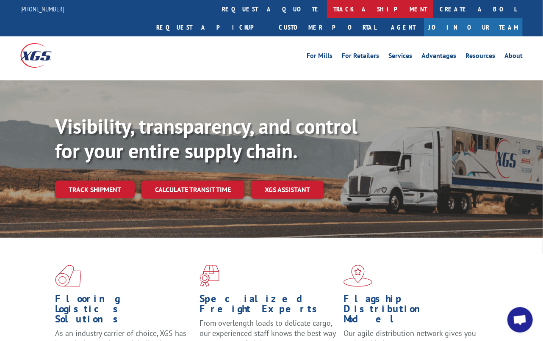 The height and width of the screenshot is (341, 543). What do you see at coordinates (287, 190) in the screenshot?
I see `a: XGS ASSISTANT` at bounding box center [287, 190].